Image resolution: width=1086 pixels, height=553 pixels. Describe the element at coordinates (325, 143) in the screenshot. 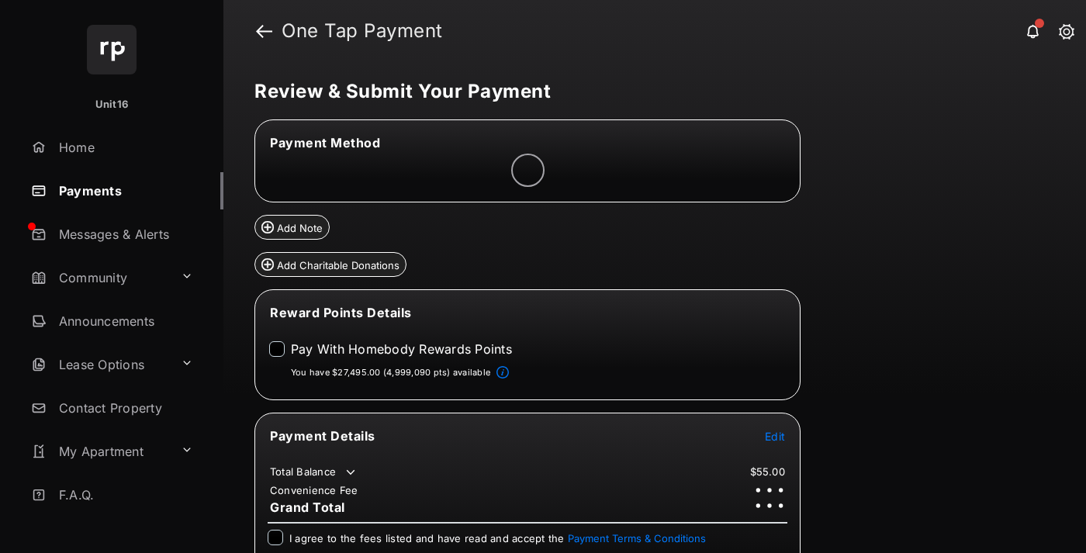

I see `span: Payment Method` at that location.